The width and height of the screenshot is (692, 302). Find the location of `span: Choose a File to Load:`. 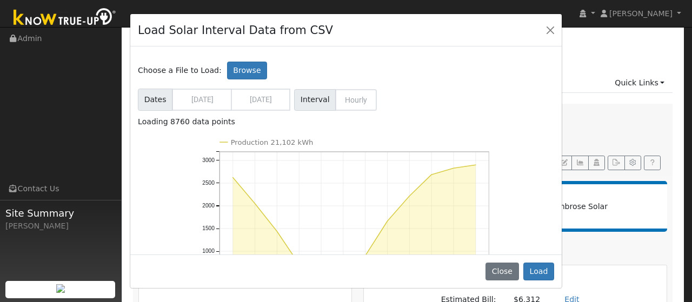

span: Choose a File to Load: is located at coordinates (179, 70).